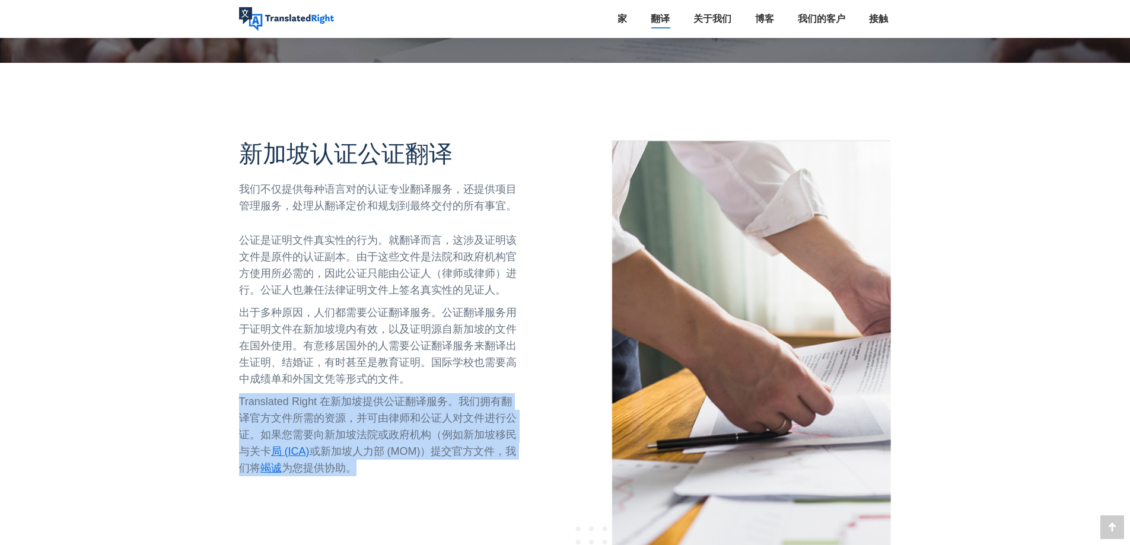 The width and height of the screenshot is (1130, 545). Describe the element at coordinates (622, 19) in the screenshot. I see `a: 家` at that location.